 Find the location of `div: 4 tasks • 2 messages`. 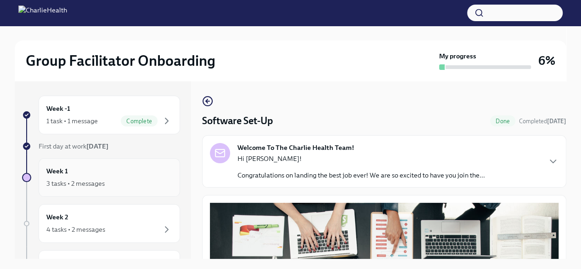

div: 4 tasks • 2 messages is located at coordinates (76, 229).